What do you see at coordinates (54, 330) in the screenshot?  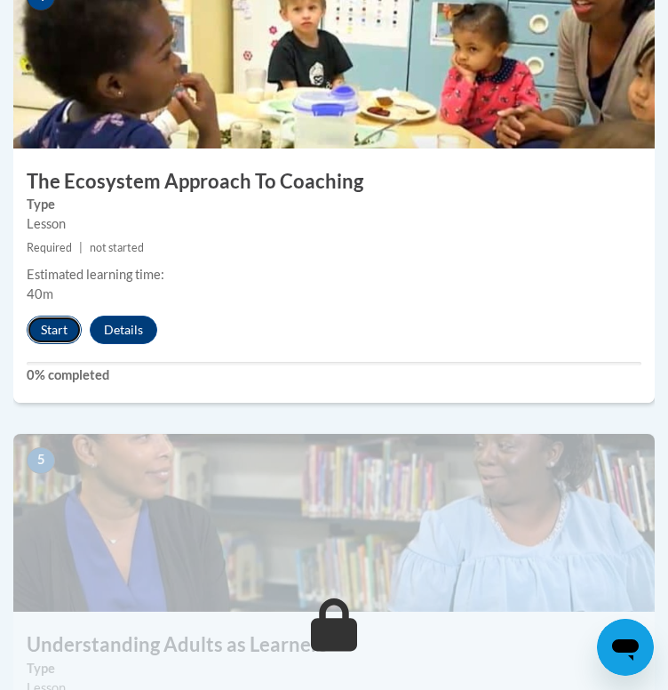 I see `button: Start` at bounding box center [54, 330].